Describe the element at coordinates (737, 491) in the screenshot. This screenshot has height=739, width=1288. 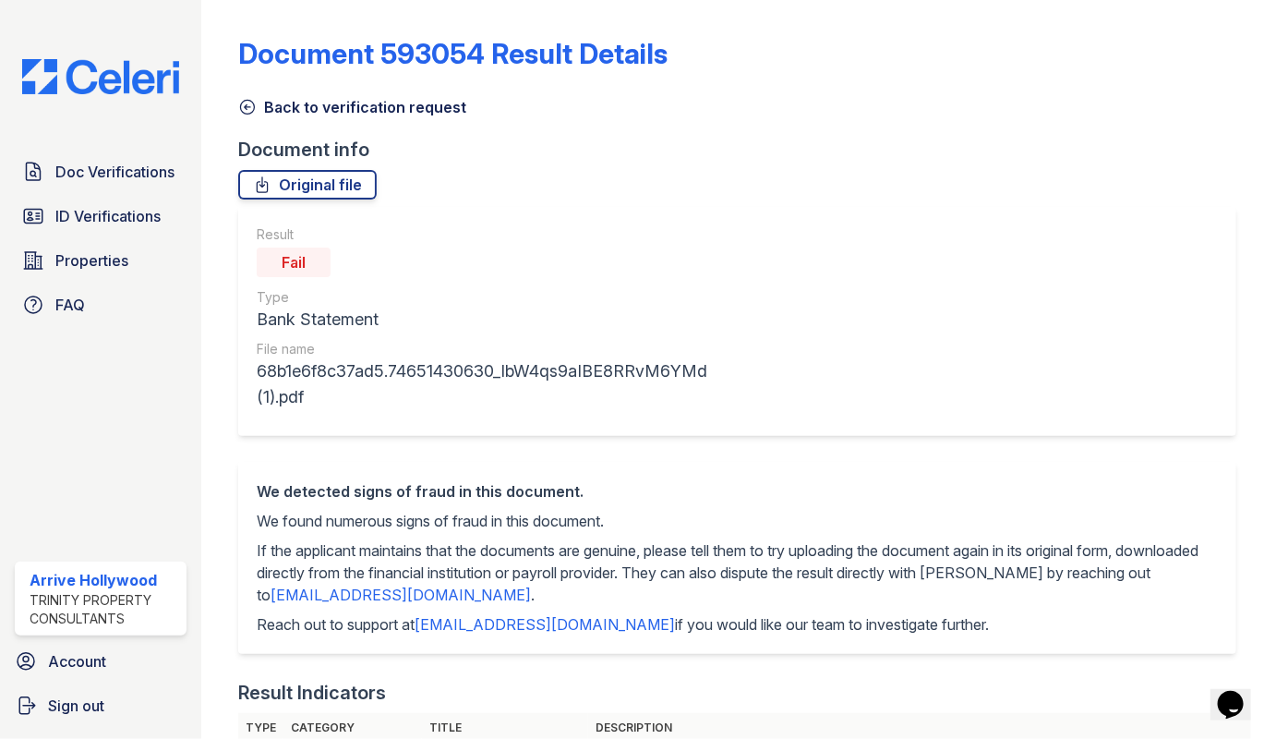
I see `div: We detected signs of fraud in this document.` at that location.